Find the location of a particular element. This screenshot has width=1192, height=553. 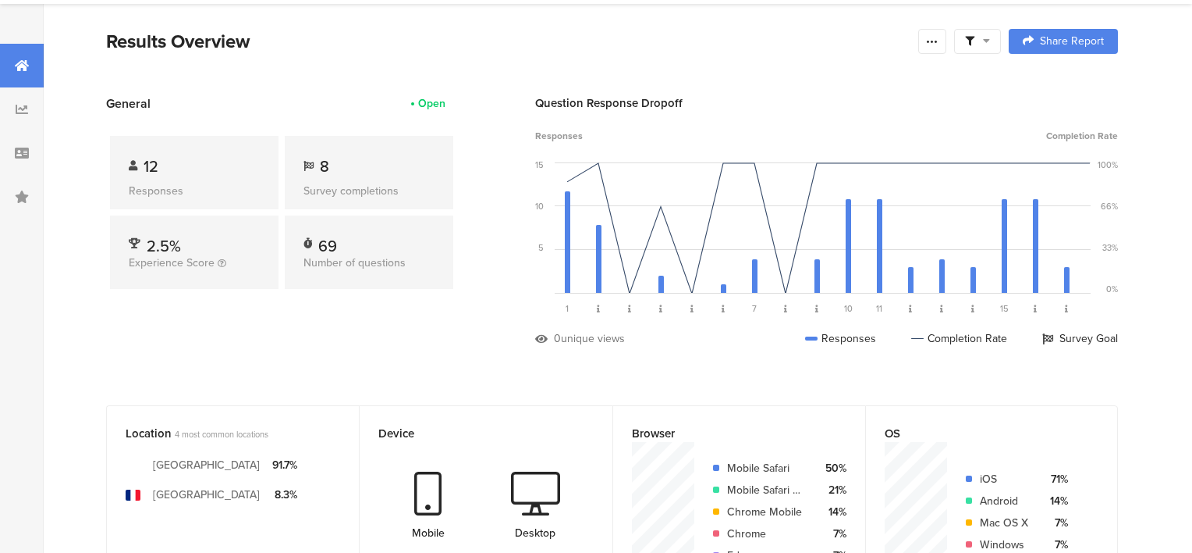

div: Results Overview is located at coordinates (508, 41).